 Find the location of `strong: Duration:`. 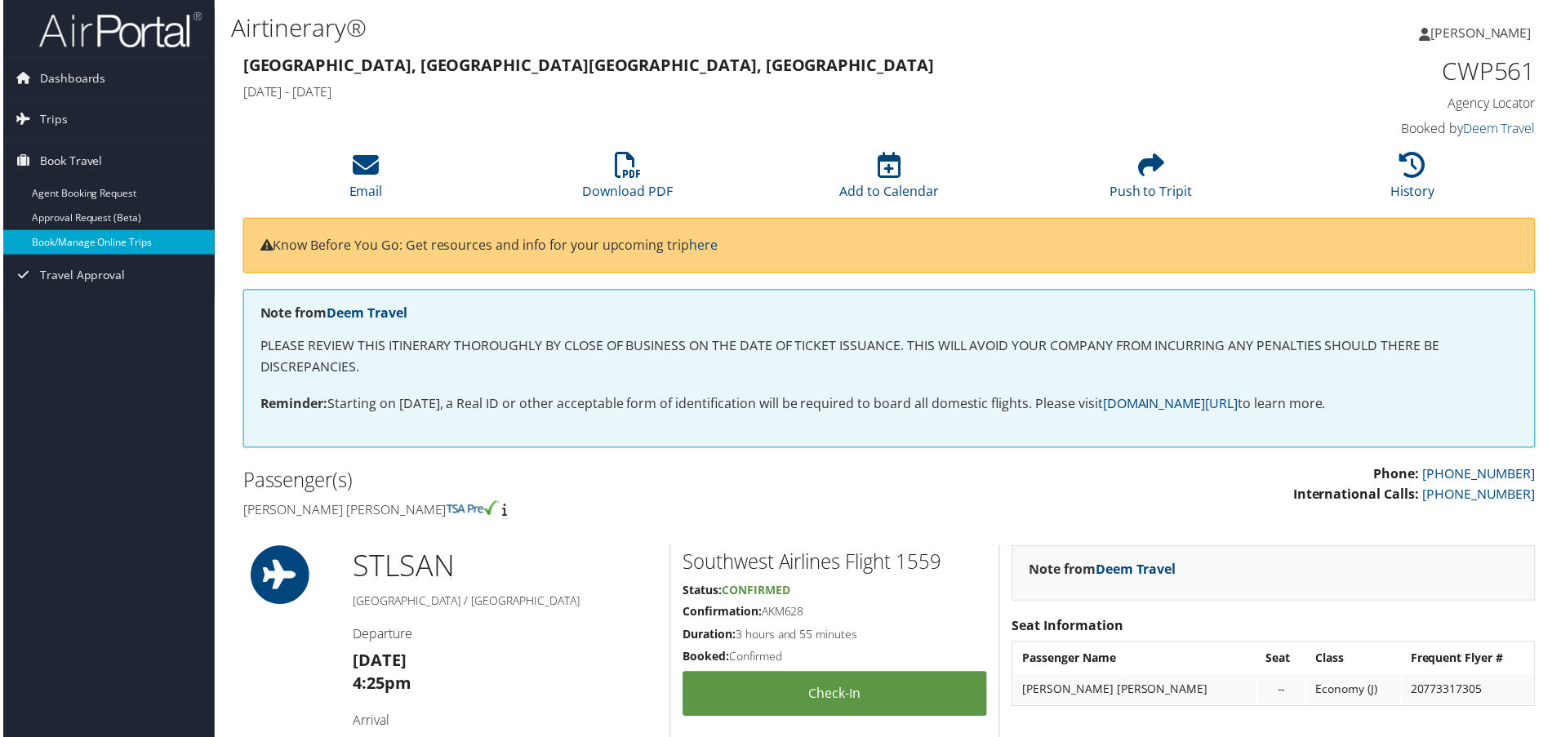

strong: Duration: is located at coordinates (709, 637).